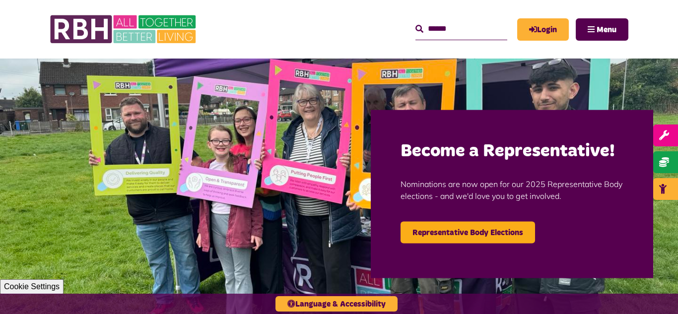  Describe the element at coordinates (124, 29) in the screenshot. I see `img: RBH` at that location.